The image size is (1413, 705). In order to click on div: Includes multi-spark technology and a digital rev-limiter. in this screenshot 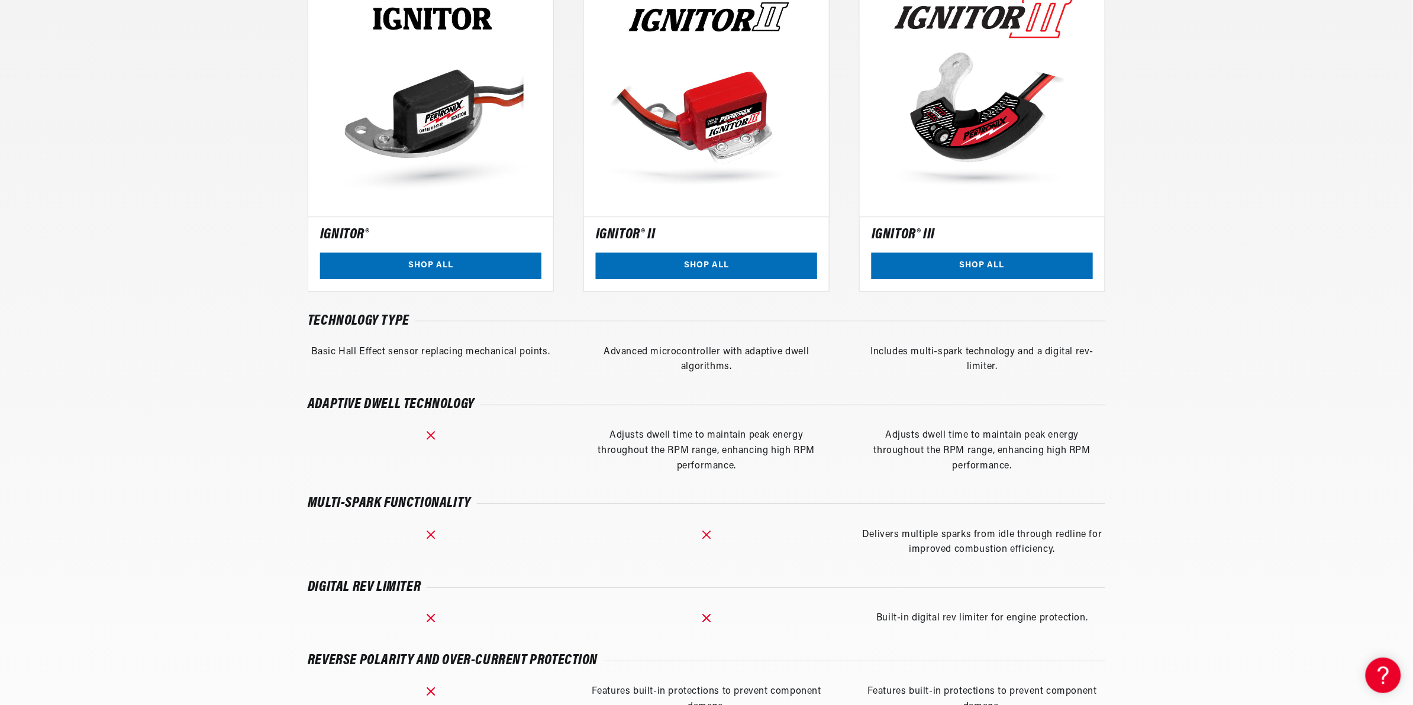, I will do `click(982, 360)`.